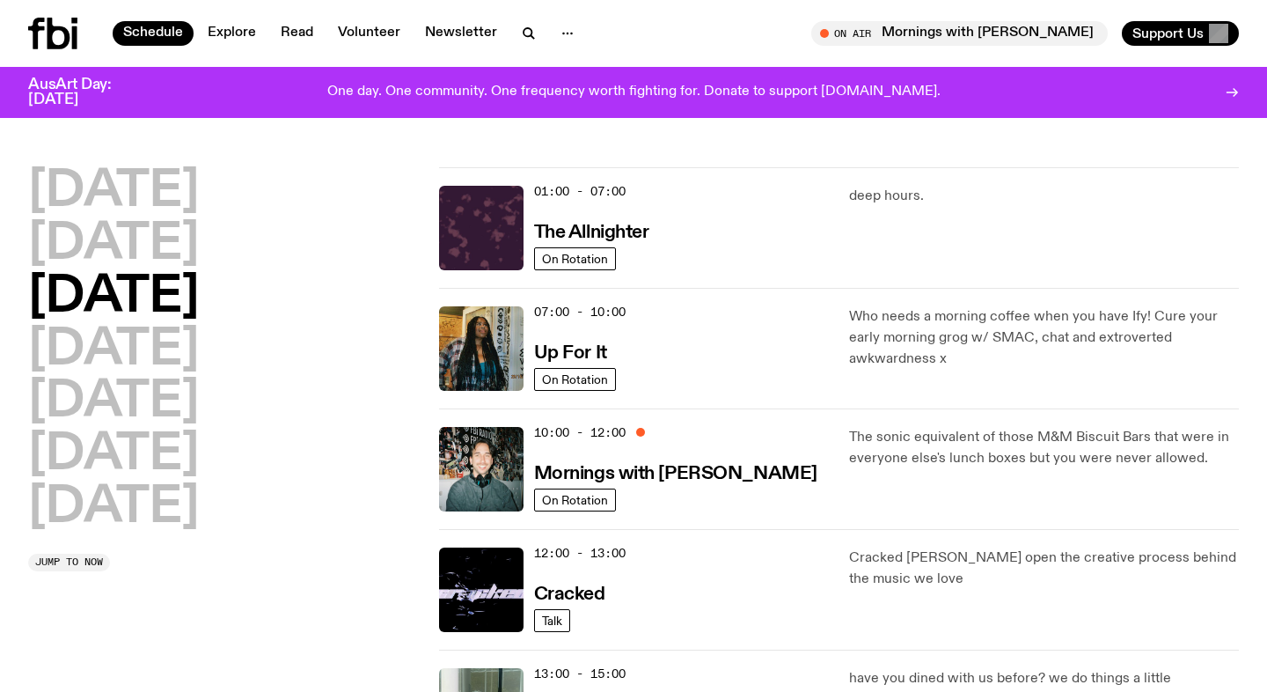  I want to click on a: Newsletter, so click(461, 33).